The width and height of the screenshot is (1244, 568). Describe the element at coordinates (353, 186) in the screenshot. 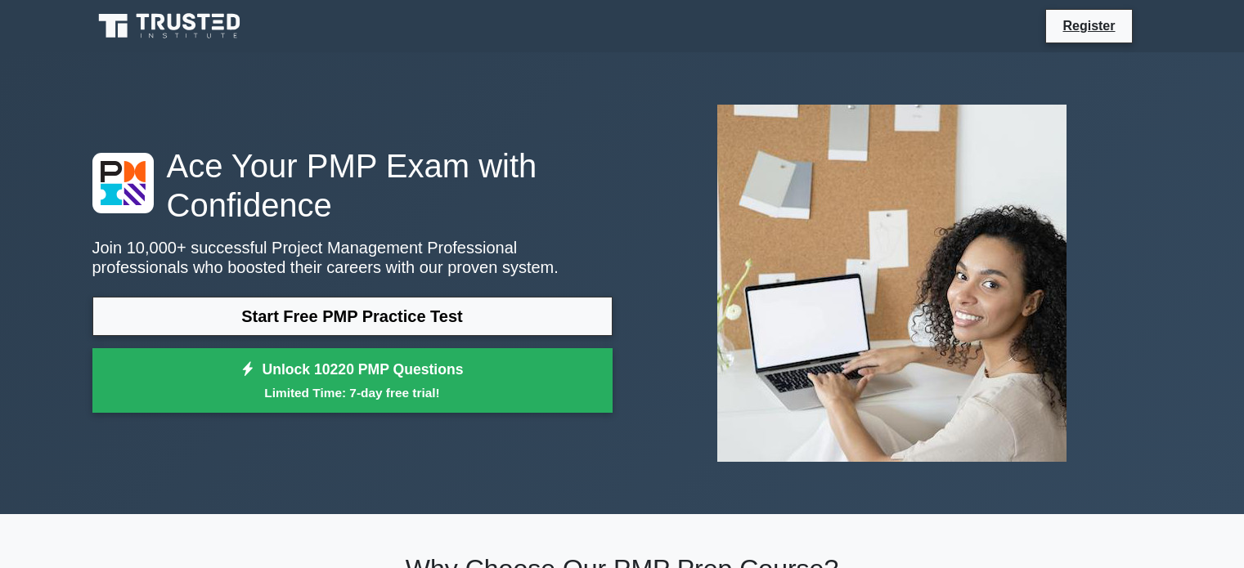

I see `h1: Ace Your PMP Exam with Confidence` at that location.